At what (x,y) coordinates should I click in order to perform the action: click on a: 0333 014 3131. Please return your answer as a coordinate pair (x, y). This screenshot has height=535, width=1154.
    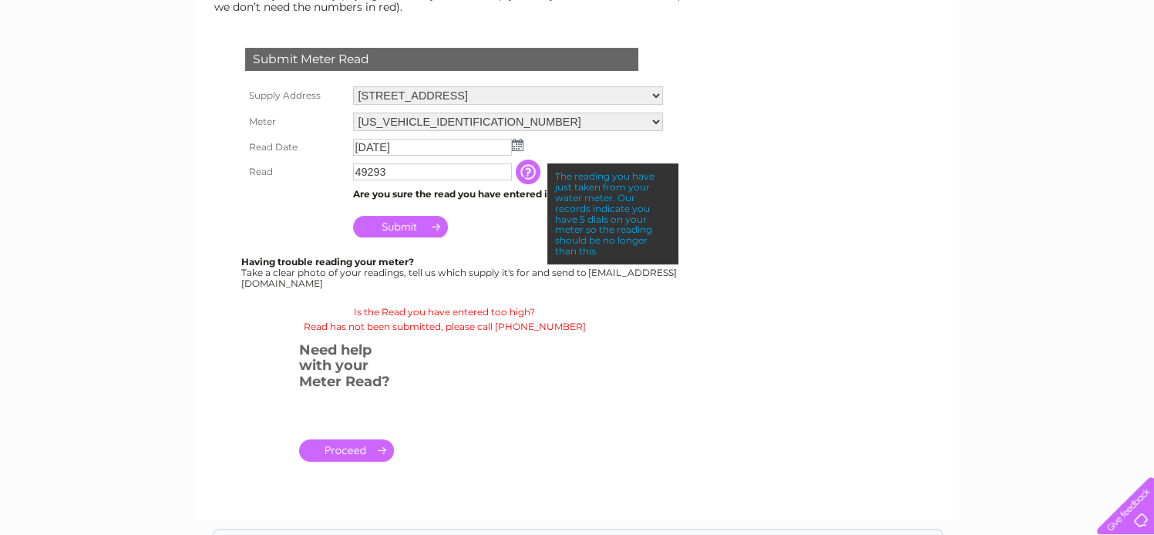
    Looking at the image, I should click on (916, 17).